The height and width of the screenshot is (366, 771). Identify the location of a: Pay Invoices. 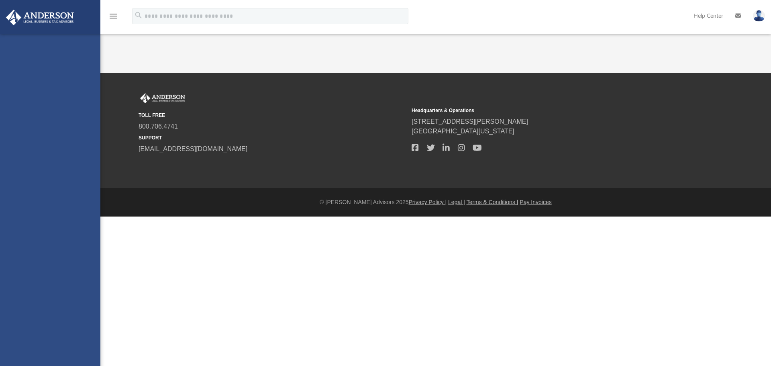
(536, 202).